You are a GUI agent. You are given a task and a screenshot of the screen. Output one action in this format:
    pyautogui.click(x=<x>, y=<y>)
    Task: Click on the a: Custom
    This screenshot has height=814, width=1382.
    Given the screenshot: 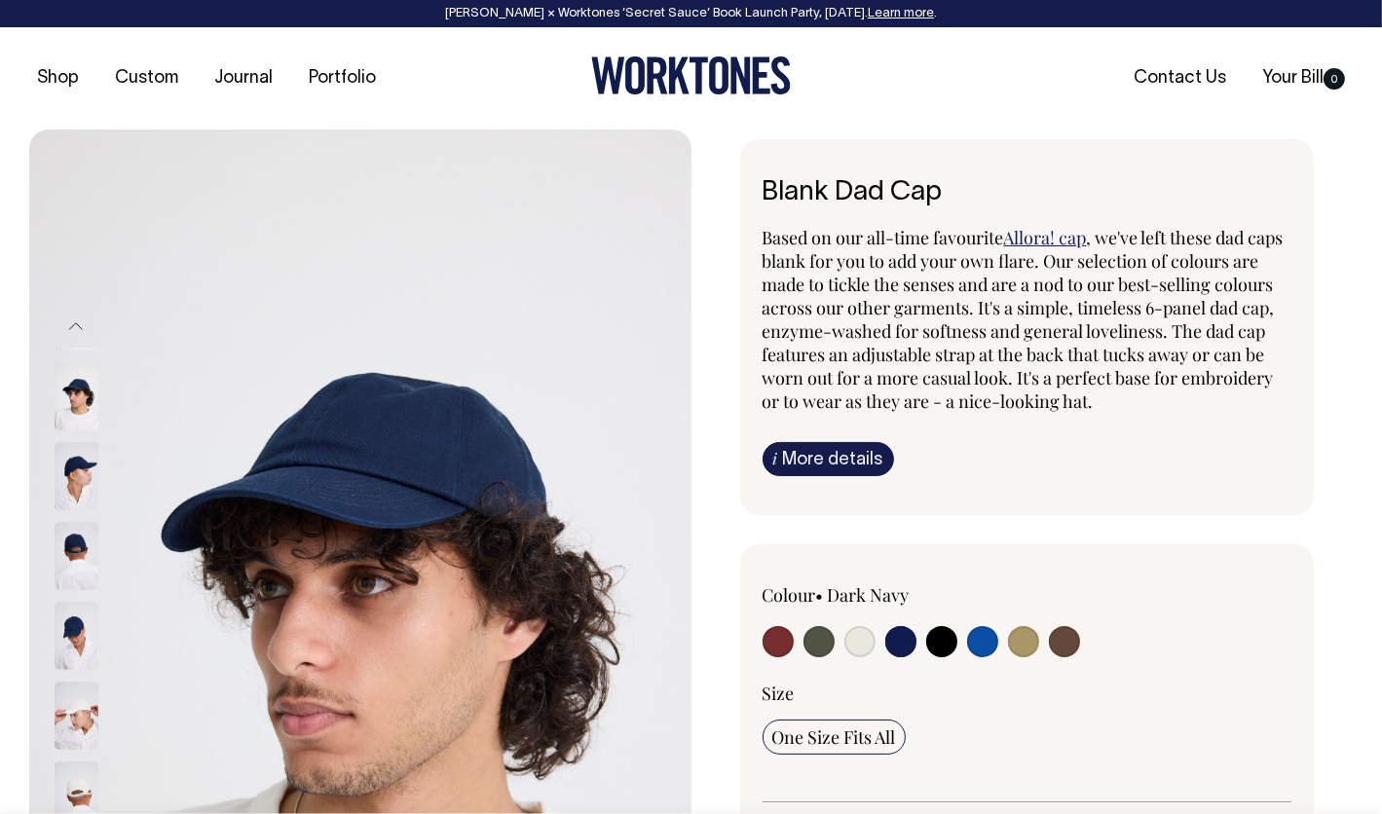 What is the action you would take?
    pyautogui.click(x=146, y=78)
    